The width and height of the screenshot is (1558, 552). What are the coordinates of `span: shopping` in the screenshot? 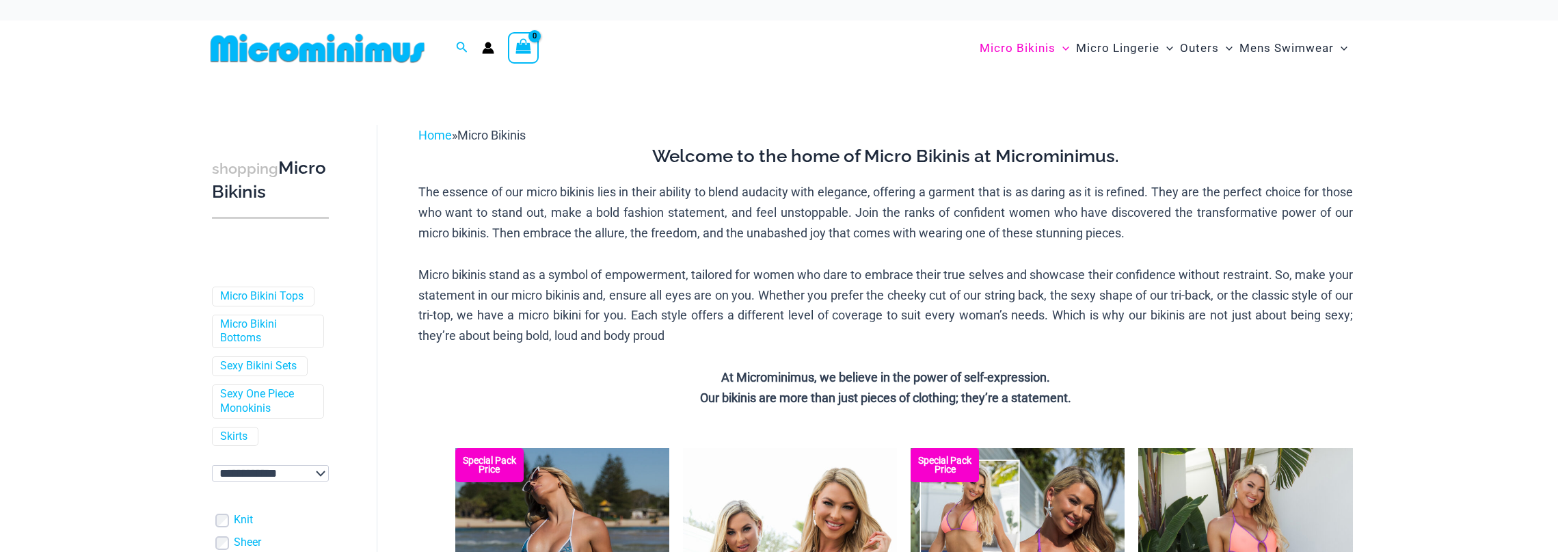 It's located at (245, 168).